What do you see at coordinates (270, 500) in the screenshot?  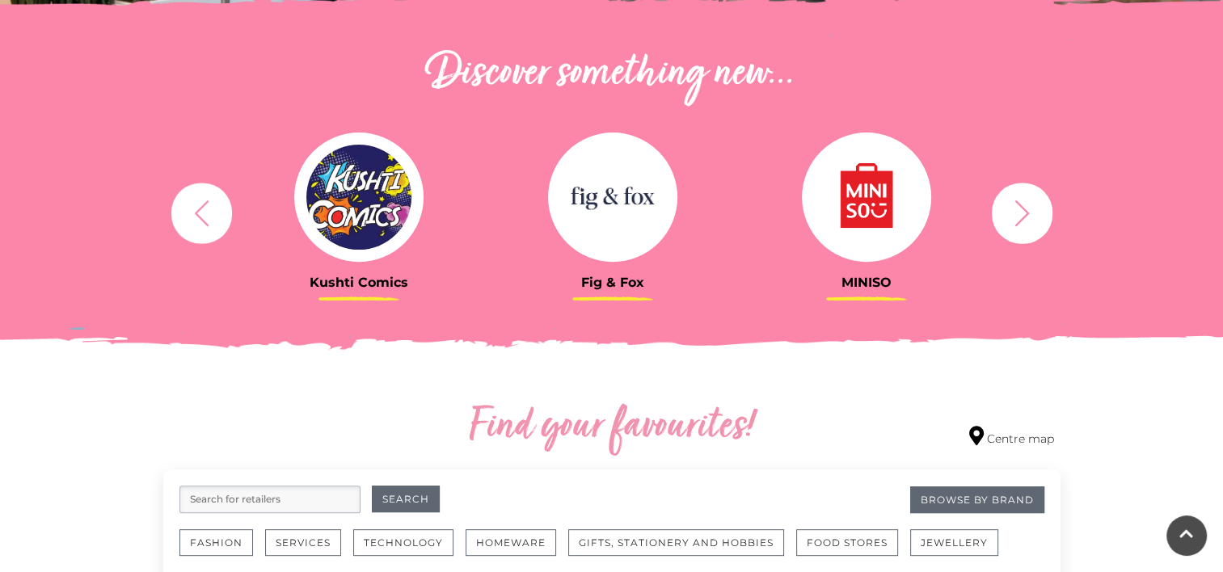 I see `input: Search for retailers` at bounding box center [270, 500].